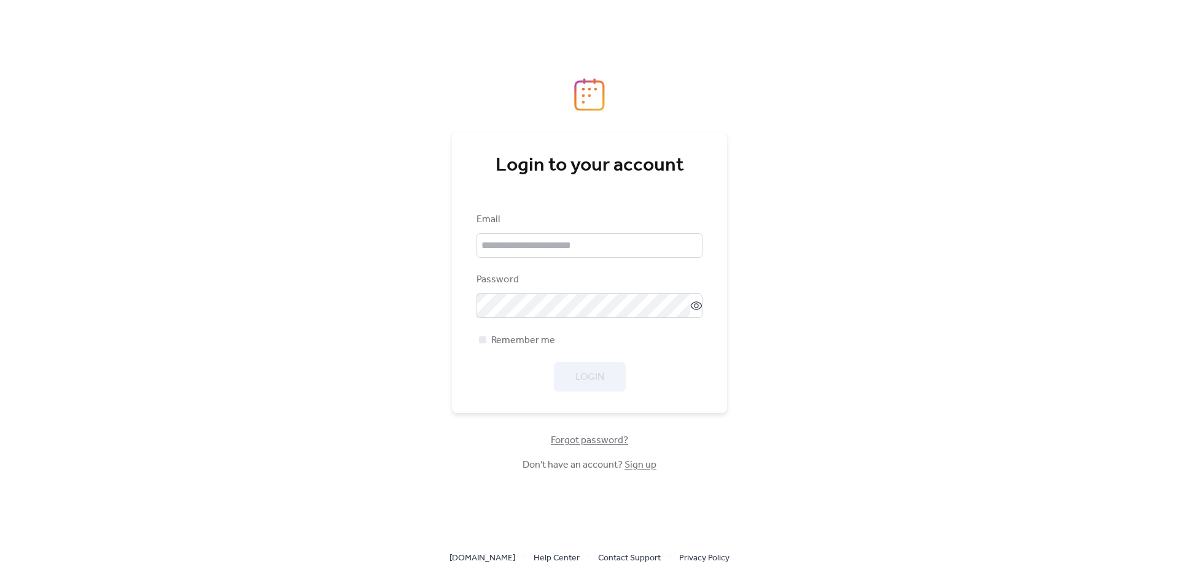  Describe the element at coordinates (629, 558) in the screenshot. I see `a: Contact Support` at that location.